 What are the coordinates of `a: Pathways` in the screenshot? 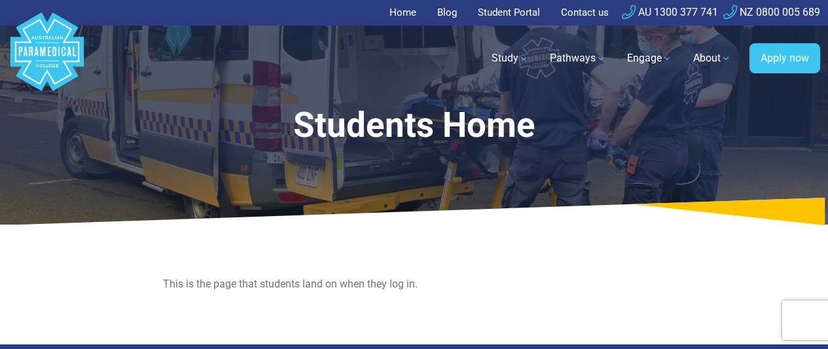 It's located at (578, 58).